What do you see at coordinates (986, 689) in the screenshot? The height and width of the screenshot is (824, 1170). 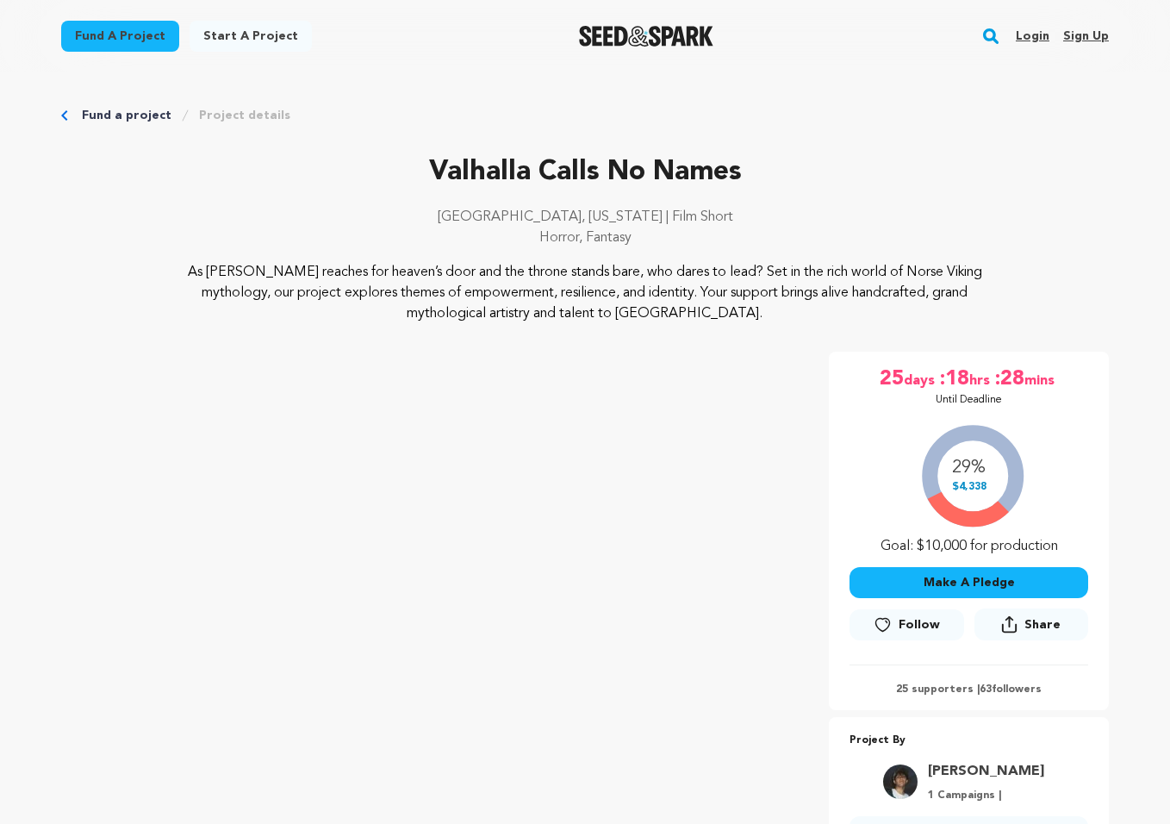 I see `span: 63` at bounding box center [986, 689].